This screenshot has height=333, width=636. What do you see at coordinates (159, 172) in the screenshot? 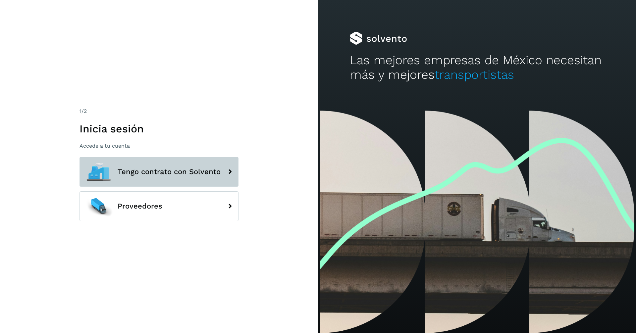
I see `button: Tengo contrato con Solvento` at bounding box center [159, 172].